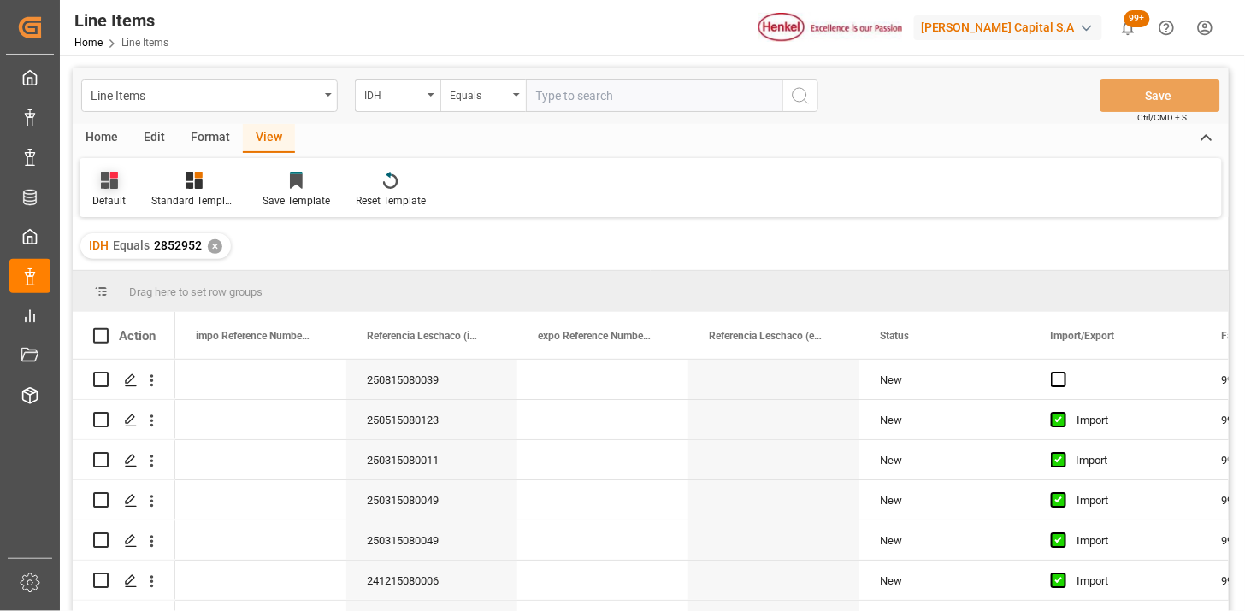  What do you see at coordinates (1137, 19) in the screenshot?
I see `span: 99+` at bounding box center [1137, 19].